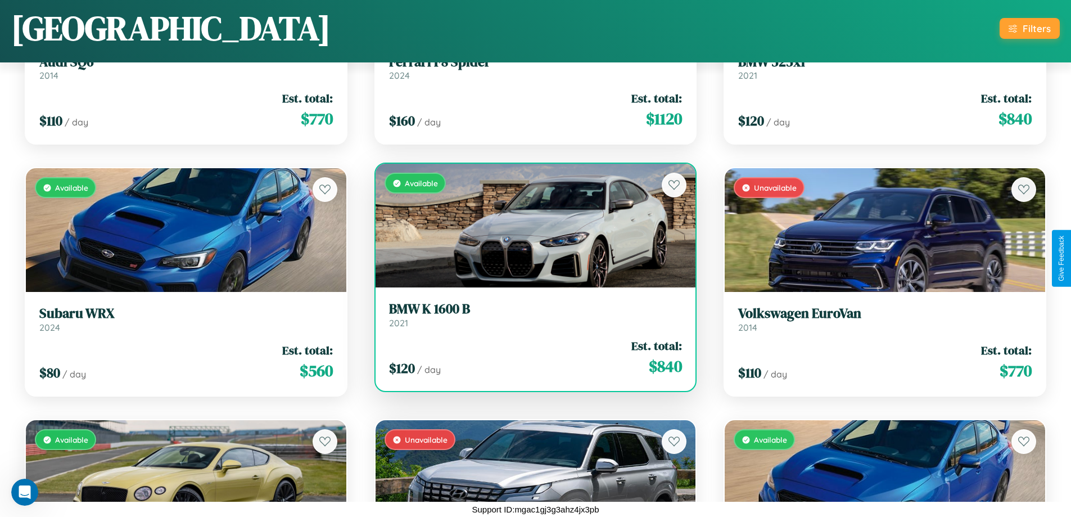 The image size is (1071, 517). Describe the element at coordinates (1029, 28) in the screenshot. I see `button: Filters` at that location.